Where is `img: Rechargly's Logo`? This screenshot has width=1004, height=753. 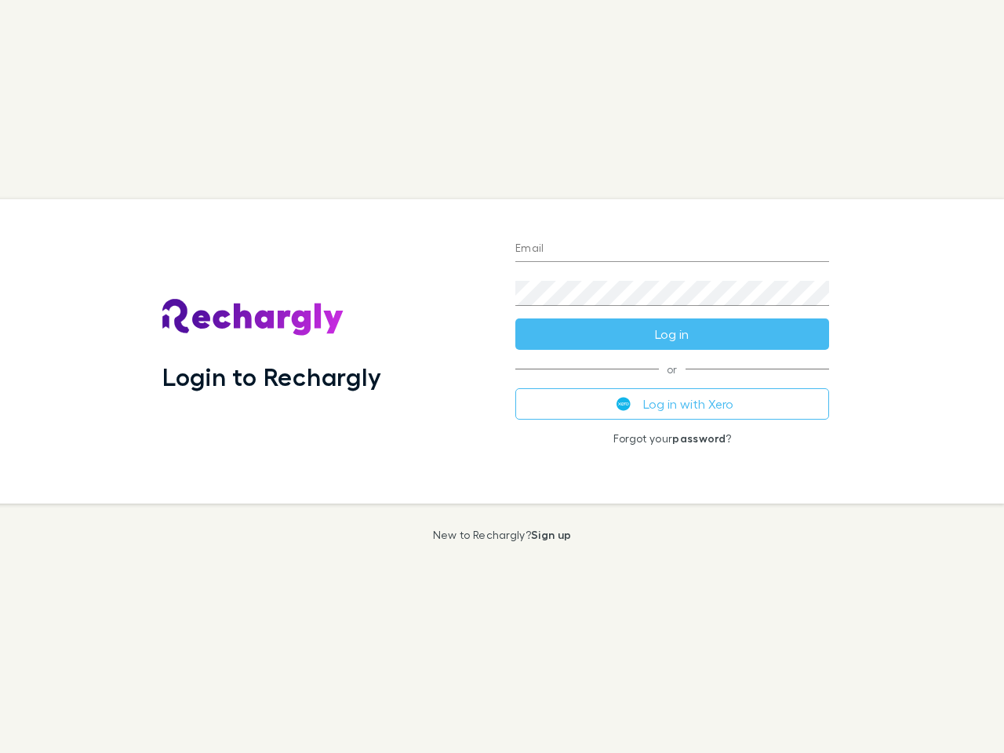 img: Rechargly's Logo is located at coordinates (253, 318).